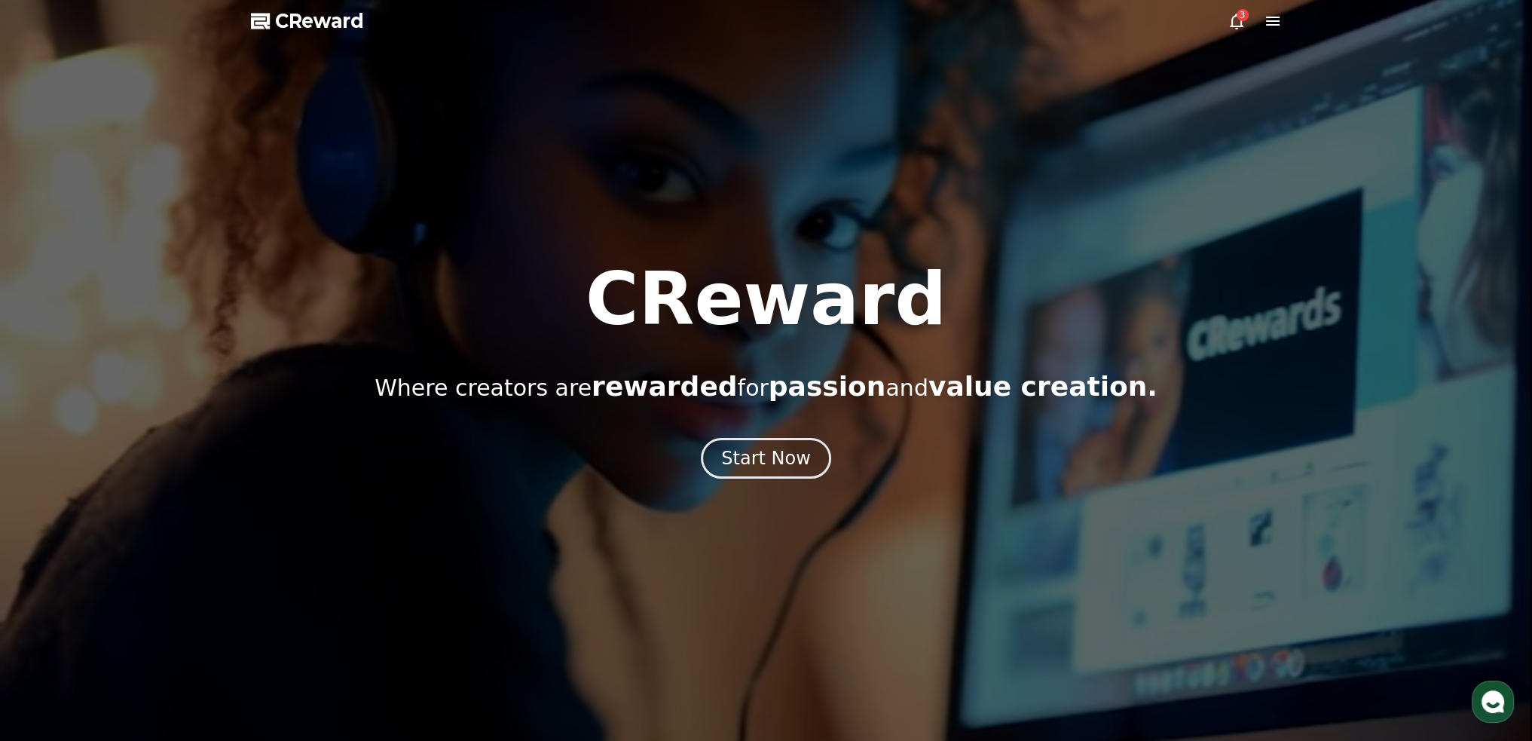  What do you see at coordinates (664, 386) in the screenshot?
I see `span: rewarded` at bounding box center [664, 386].